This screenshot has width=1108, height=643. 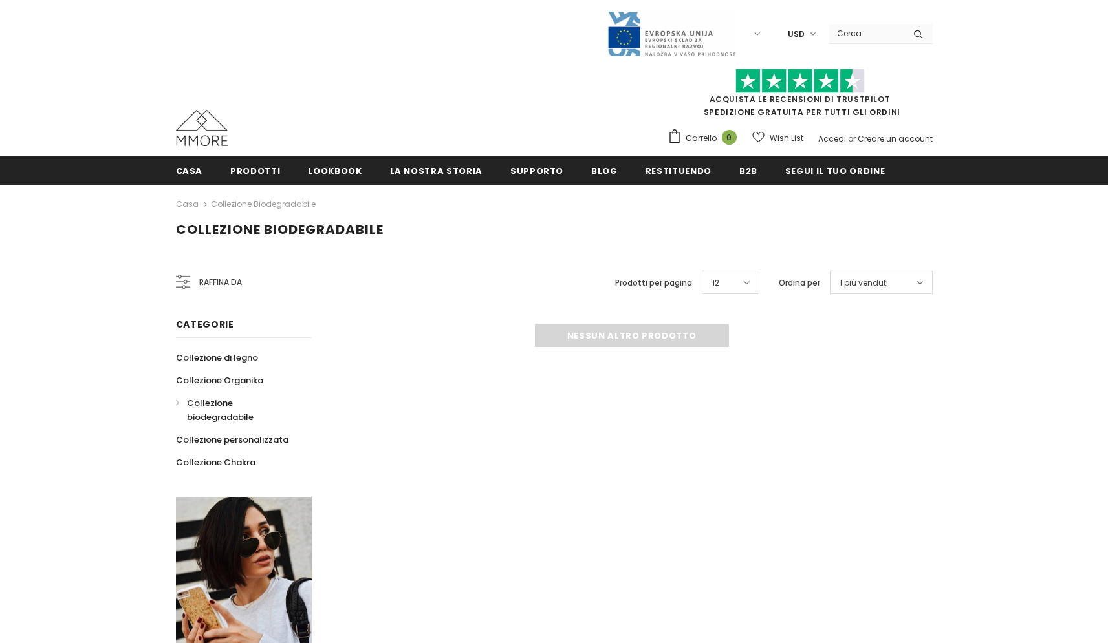 What do you see at coordinates (748, 171) in the screenshot?
I see `span: B2B` at bounding box center [748, 171].